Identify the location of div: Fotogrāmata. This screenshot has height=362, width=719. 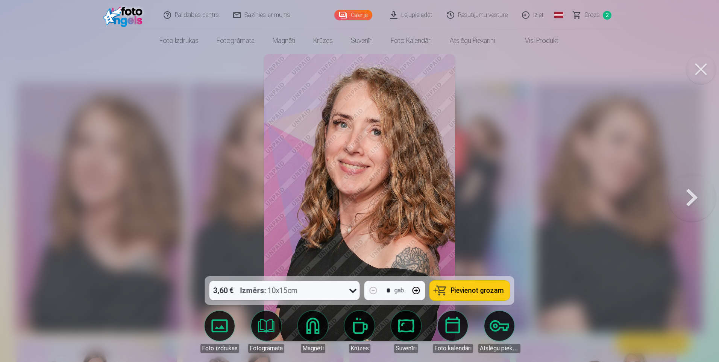
(266, 348).